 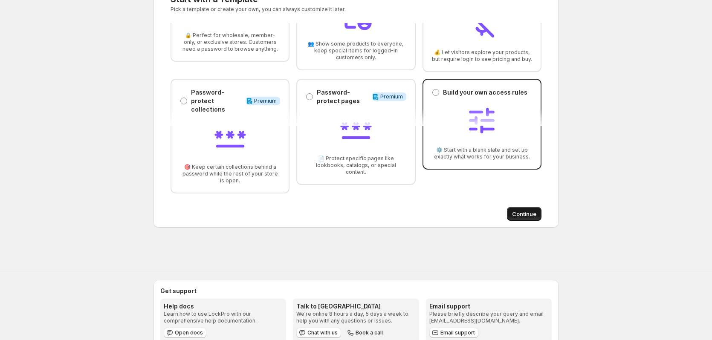 What do you see at coordinates (217, 101) in the screenshot?
I see `p: Password-protect collections` at bounding box center [217, 101].